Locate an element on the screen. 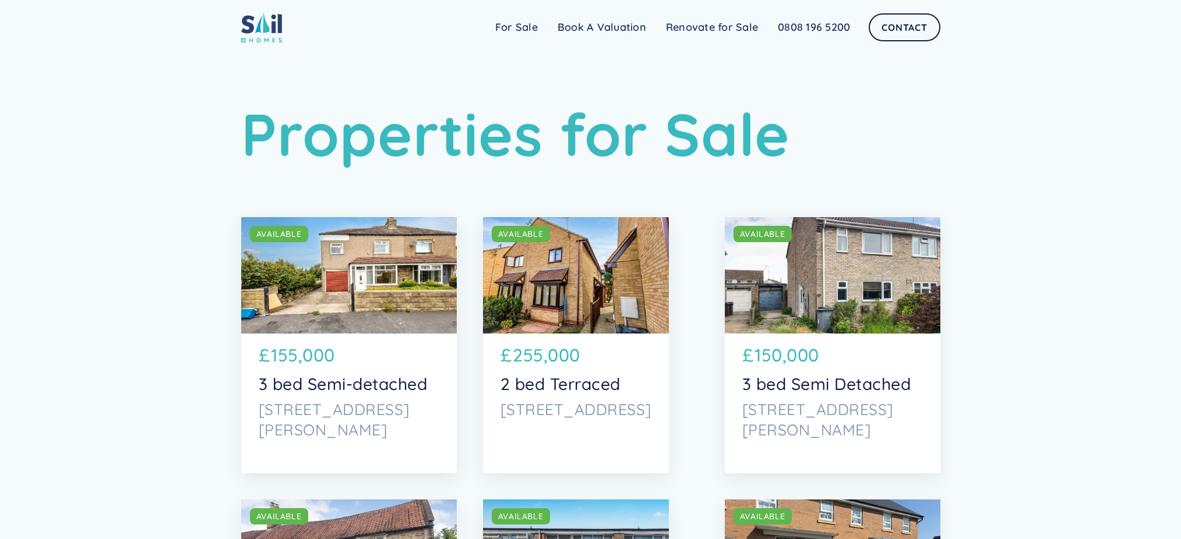 This screenshot has width=1181, height=539. p: 255,000 is located at coordinates (546, 356).